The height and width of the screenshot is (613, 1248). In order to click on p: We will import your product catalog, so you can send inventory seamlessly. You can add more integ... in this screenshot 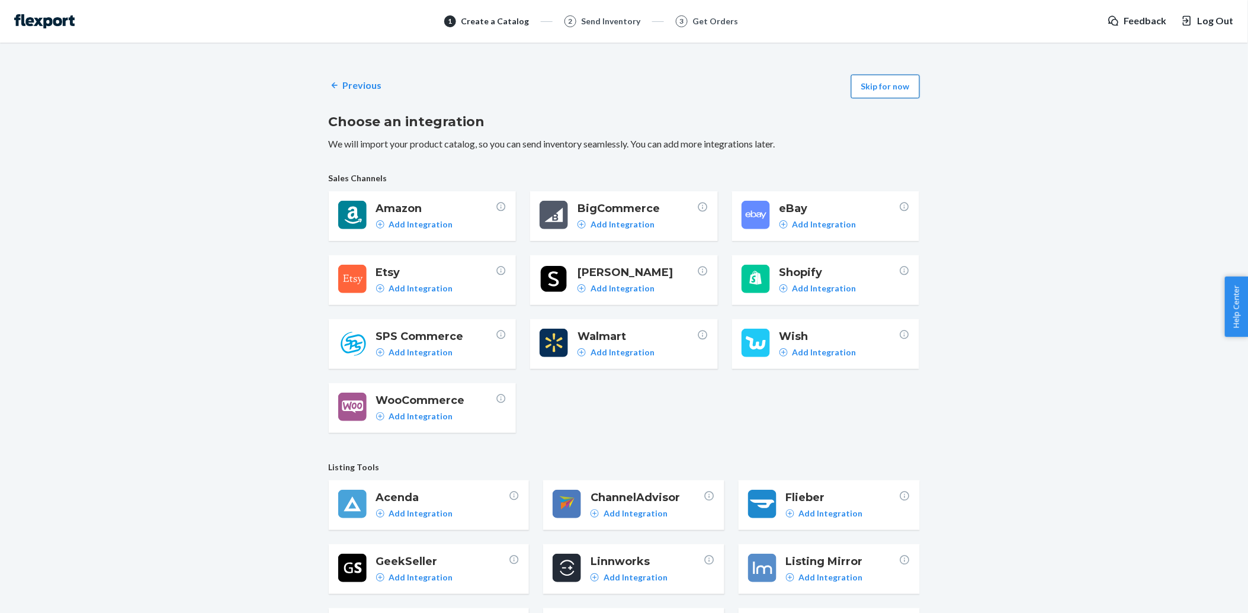, I will do `click(624, 144)`.